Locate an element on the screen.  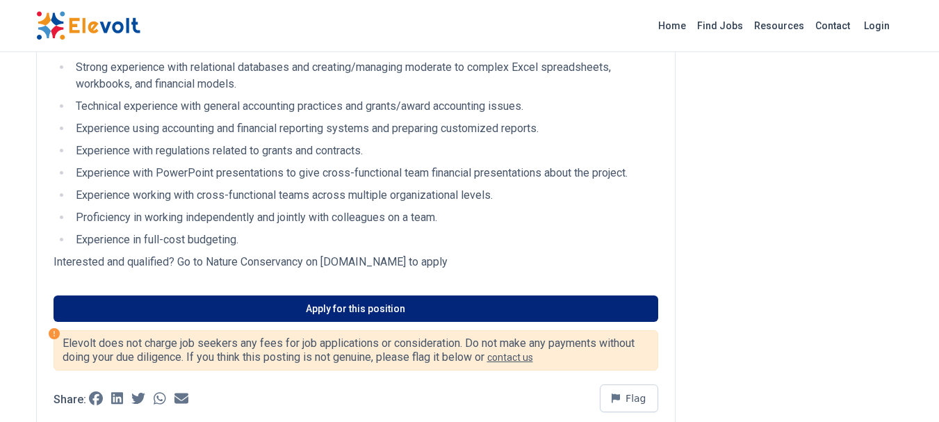
img: Elevolt is located at coordinates (88, 26).